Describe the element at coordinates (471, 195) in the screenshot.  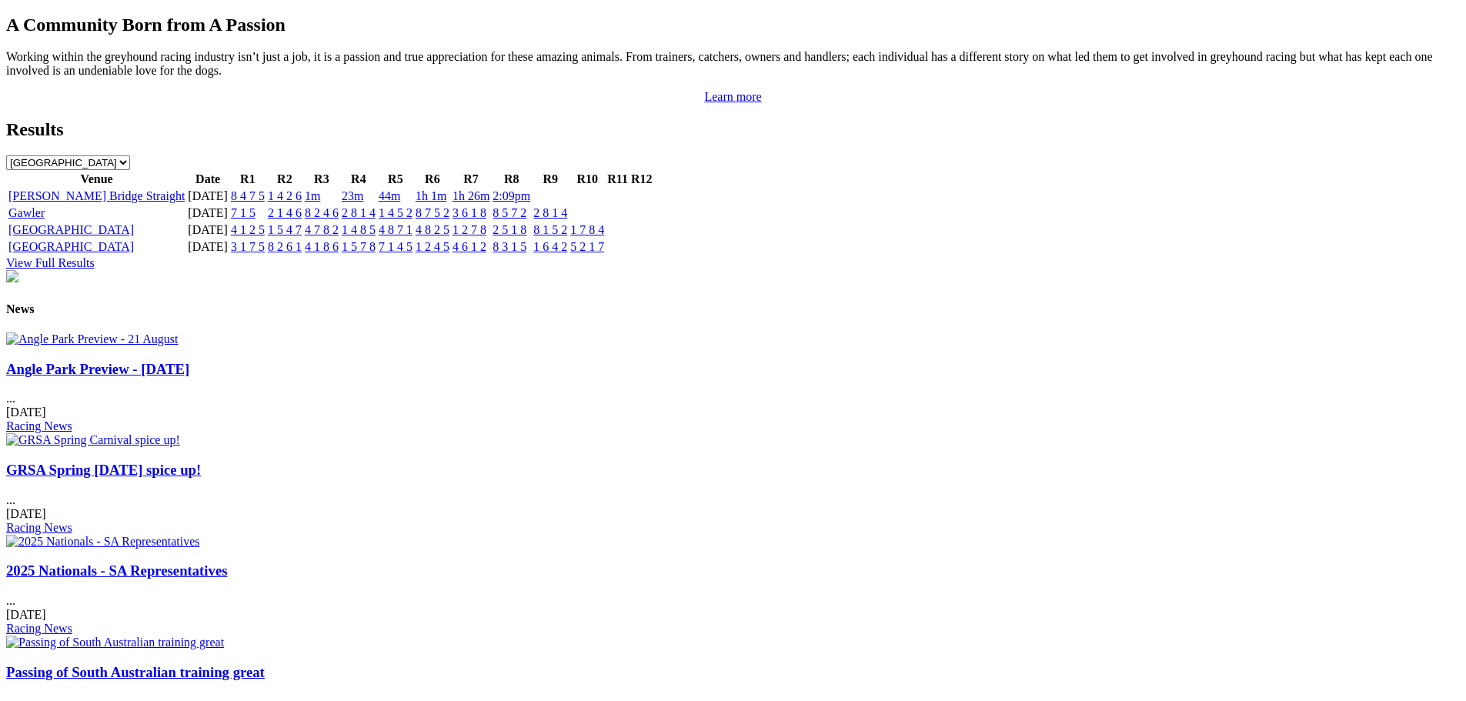
I see `a: 1h 26m` at that location.